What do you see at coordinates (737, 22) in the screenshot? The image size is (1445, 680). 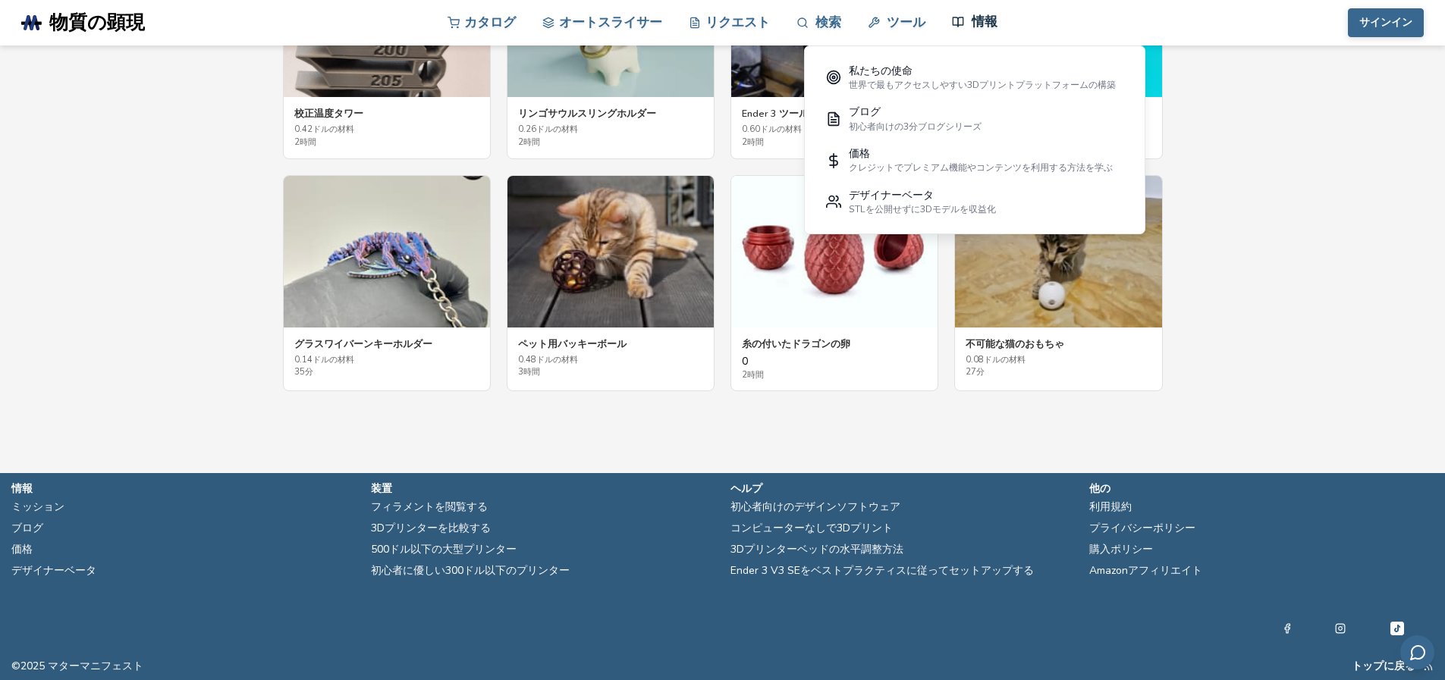 I see `font: リクエスト` at bounding box center [737, 22].